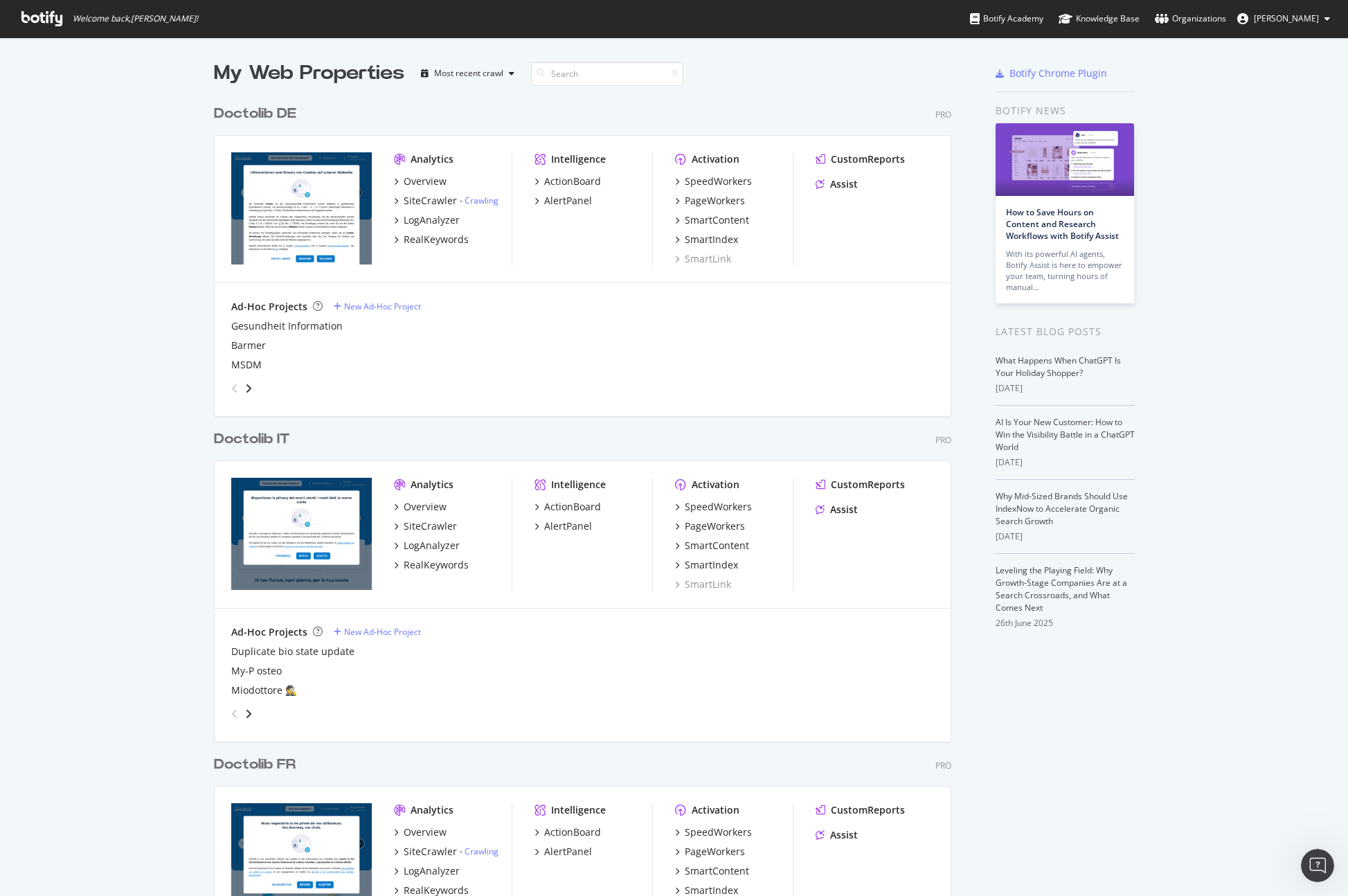 Image resolution: width=1348 pixels, height=896 pixels. Describe the element at coordinates (139, 436) in the screenshot. I see `textarea: Message…` at that location.